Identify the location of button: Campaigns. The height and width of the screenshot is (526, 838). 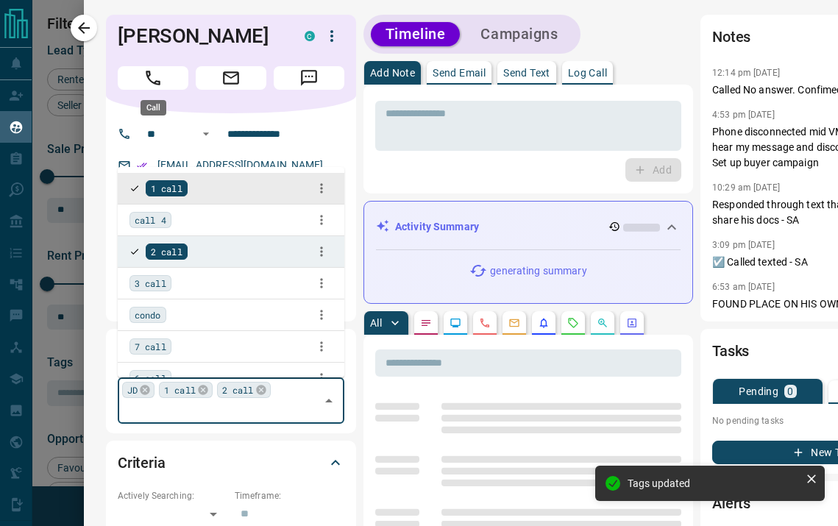
(519, 34).